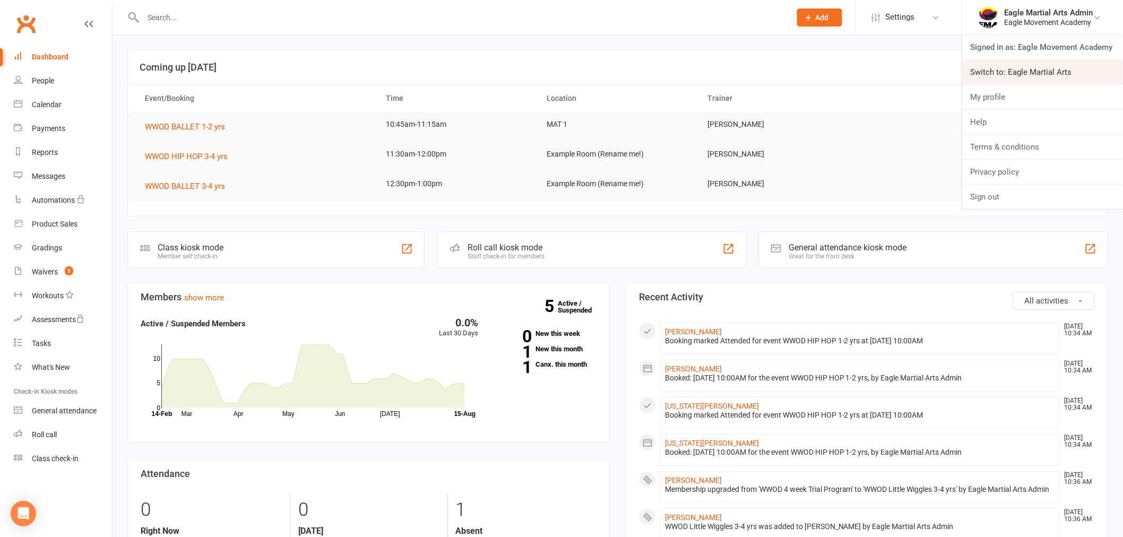 Image resolution: width=1123 pixels, height=537 pixels. I want to click on span: Add, so click(822, 18).